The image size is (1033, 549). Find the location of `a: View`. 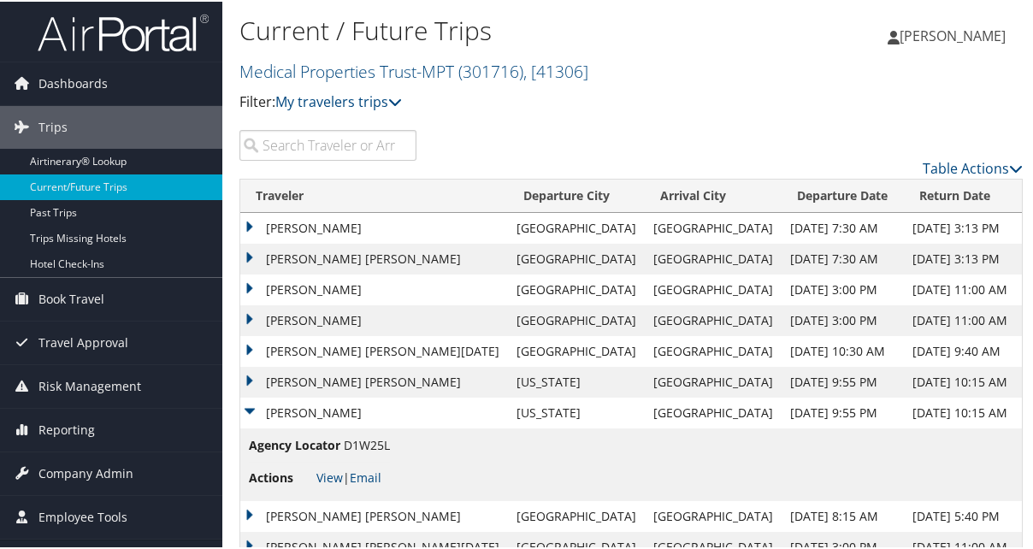

a: View is located at coordinates (329, 475).